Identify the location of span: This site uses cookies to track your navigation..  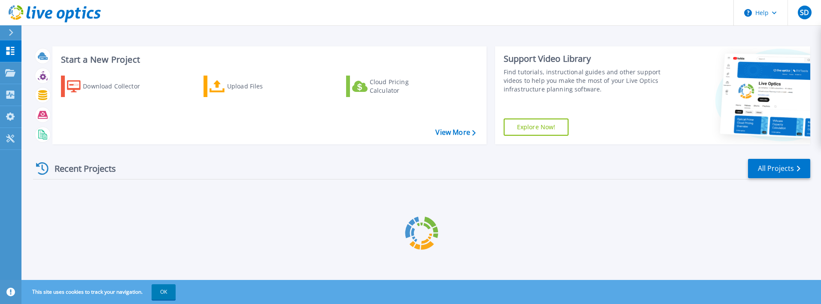
(100, 292).